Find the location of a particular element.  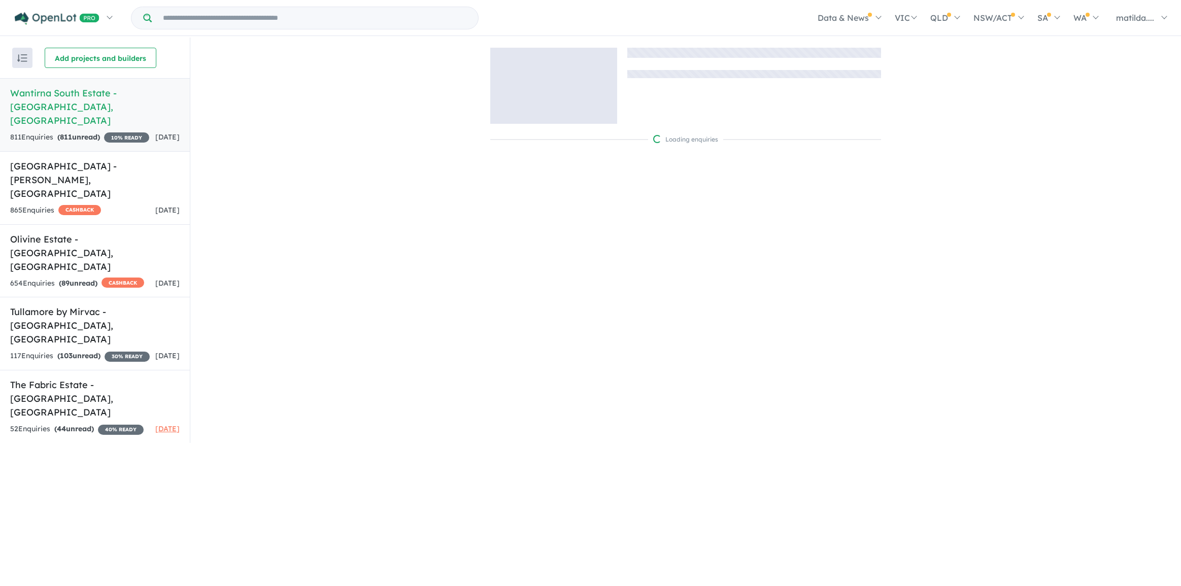

span: 30 % READY is located at coordinates (127, 357).